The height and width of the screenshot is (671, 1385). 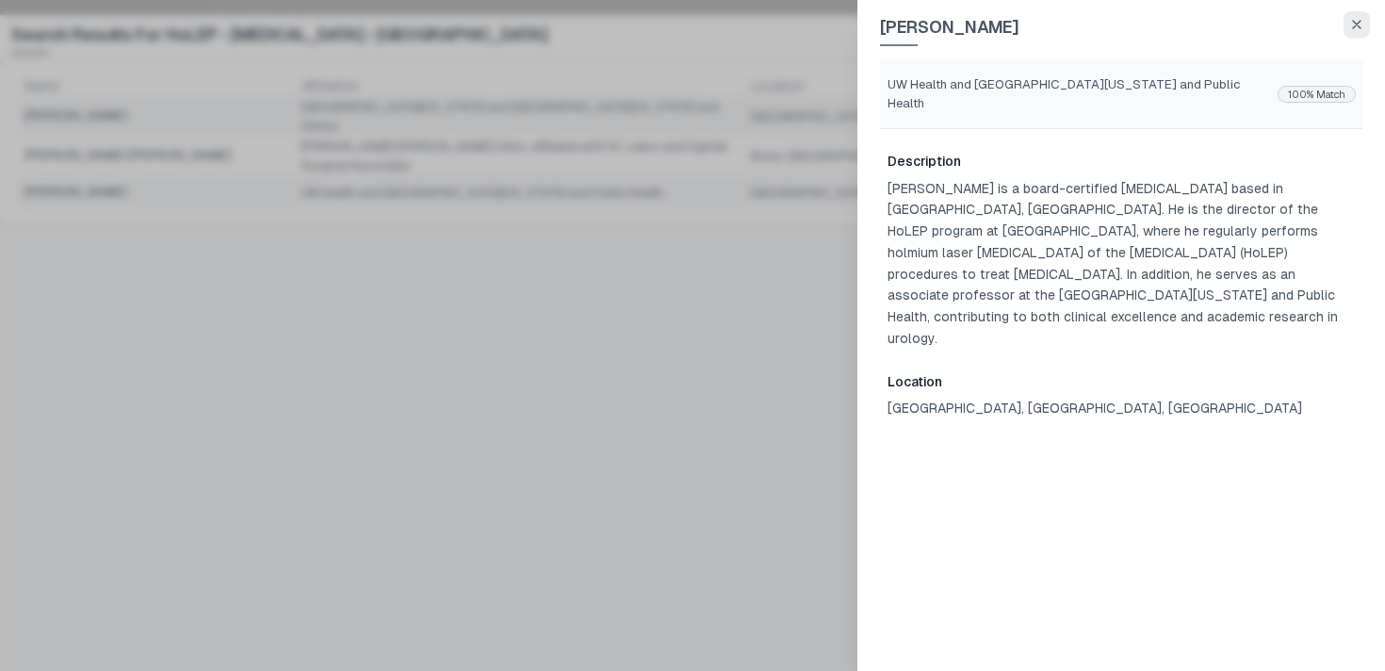 I want to click on span: Dan Gralnek, so click(x=949, y=30).